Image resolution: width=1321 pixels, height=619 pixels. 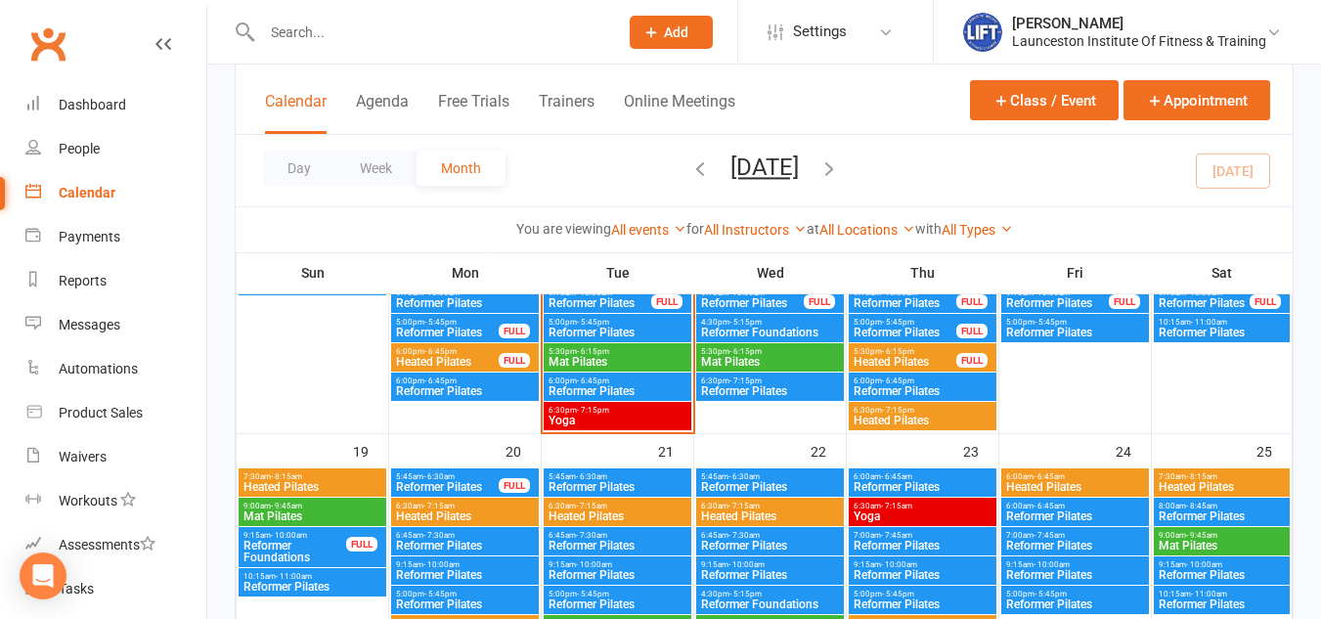 What do you see at coordinates (695, 229) in the screenshot?
I see `strong: for` at bounding box center [695, 229].